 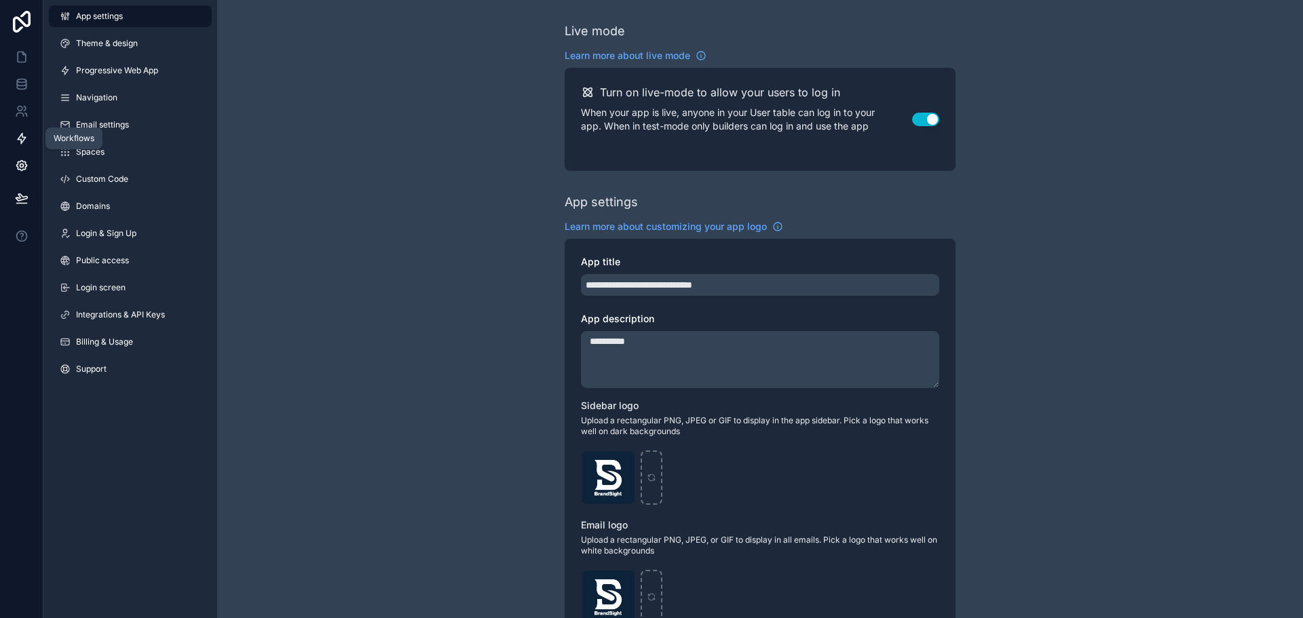 I want to click on span: Email settings, so click(x=102, y=125).